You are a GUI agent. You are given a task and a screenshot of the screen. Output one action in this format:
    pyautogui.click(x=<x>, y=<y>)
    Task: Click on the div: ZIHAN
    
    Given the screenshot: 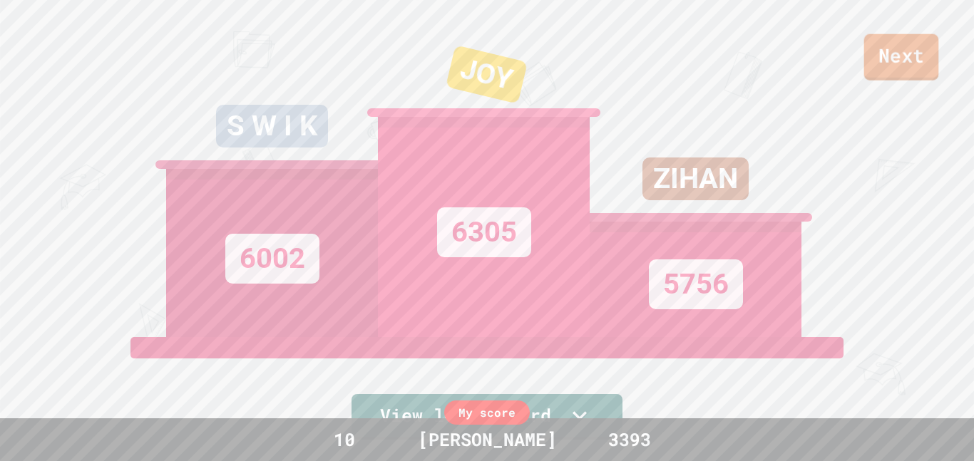 What is the action you would take?
    pyautogui.click(x=695, y=179)
    